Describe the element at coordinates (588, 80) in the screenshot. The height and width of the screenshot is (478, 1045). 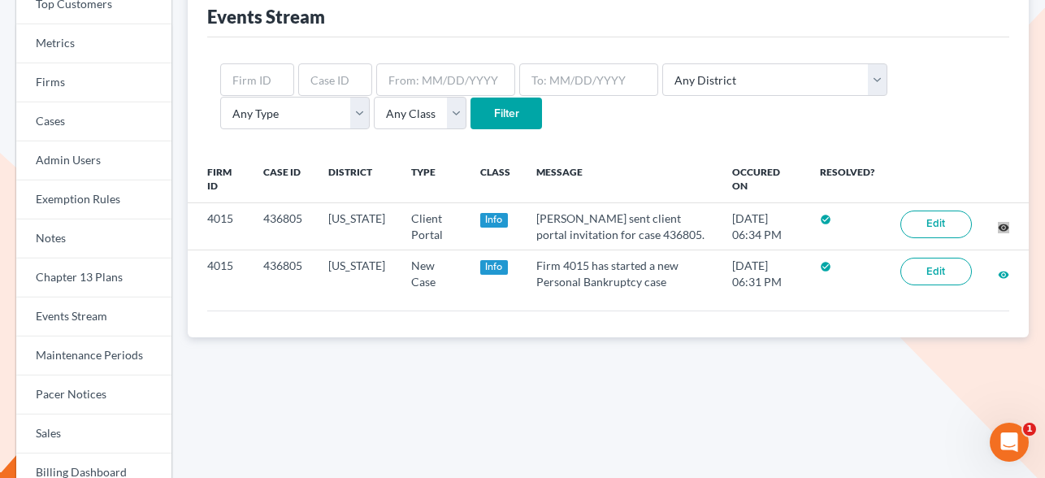
I see `input: To: MM/DD/YYYY` at that location.